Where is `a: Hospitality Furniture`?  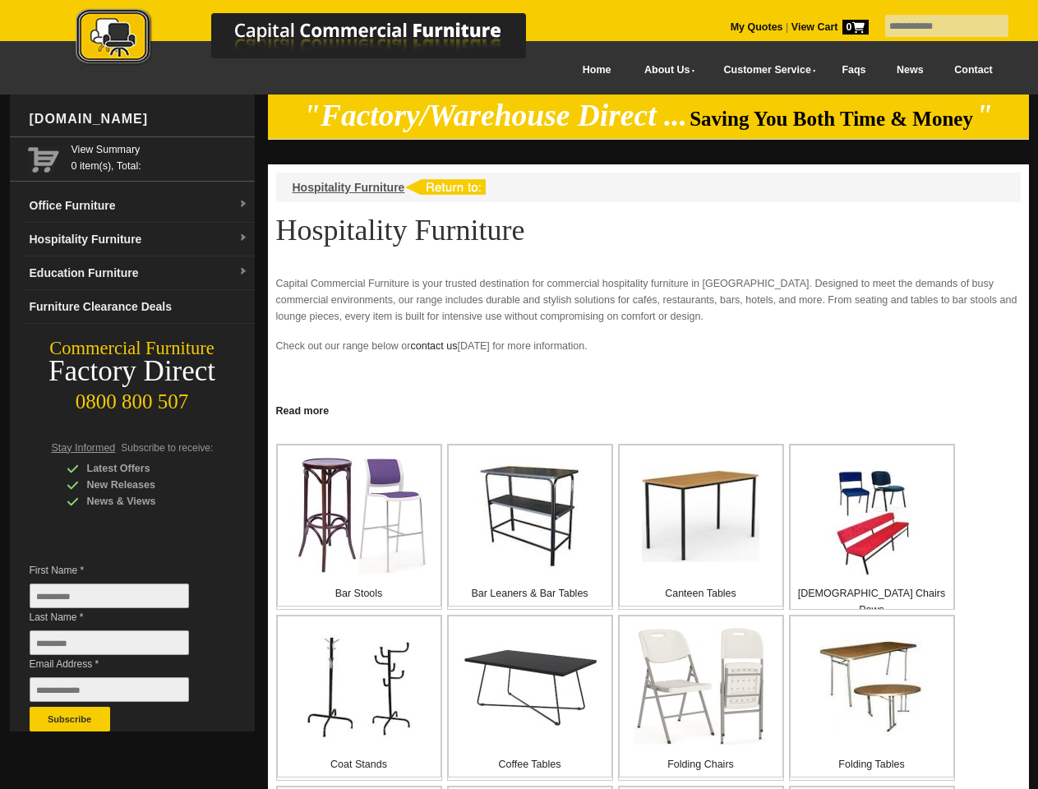
a: Hospitality Furniture is located at coordinates (348, 187).